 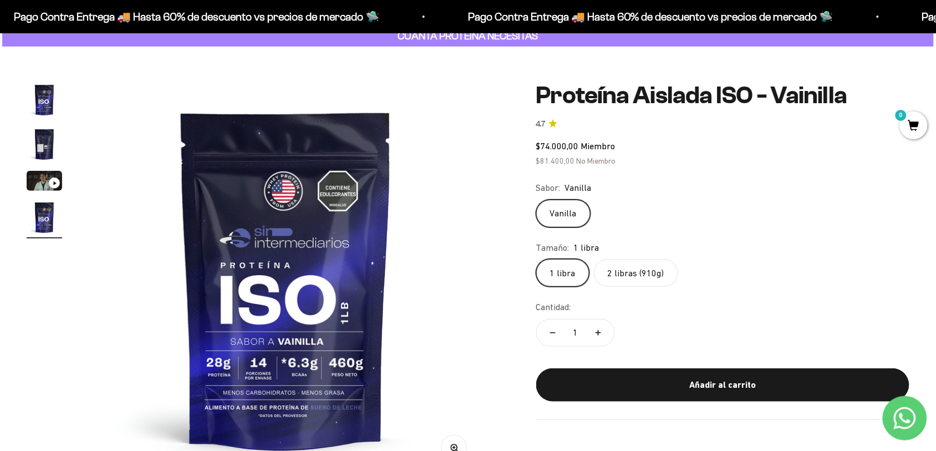 I want to click on a: 4.74.7 de 5.0 estrellas, so click(x=722, y=124).